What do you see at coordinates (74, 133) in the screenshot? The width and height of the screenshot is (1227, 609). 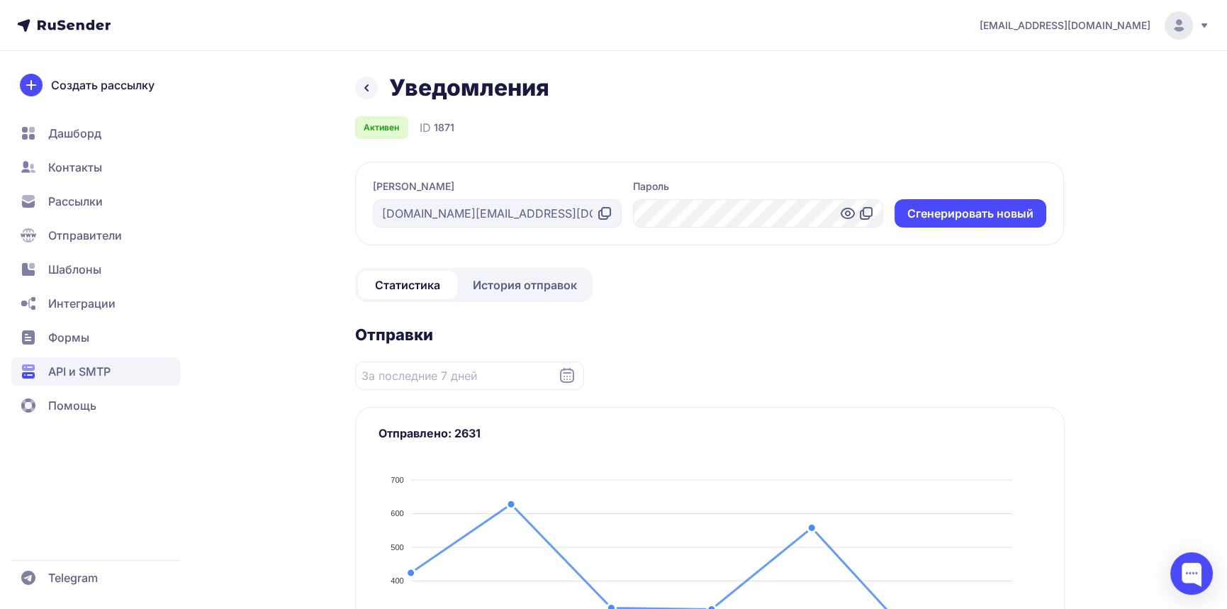 I see `span: Дашборд` at bounding box center [74, 133].